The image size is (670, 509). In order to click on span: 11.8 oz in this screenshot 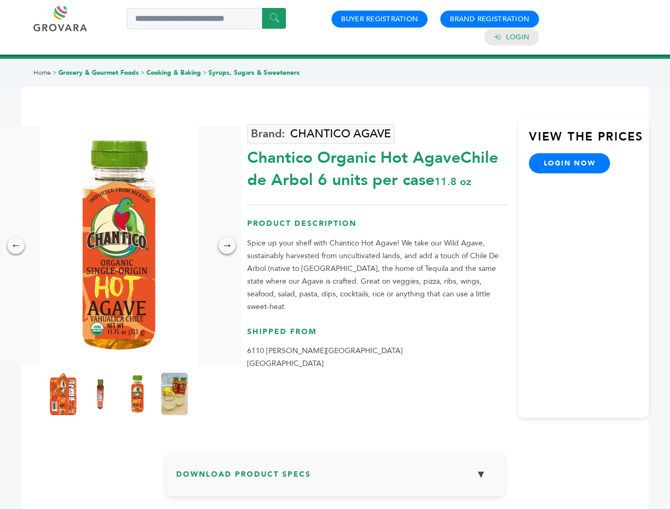, I will do `click(453, 181)`.